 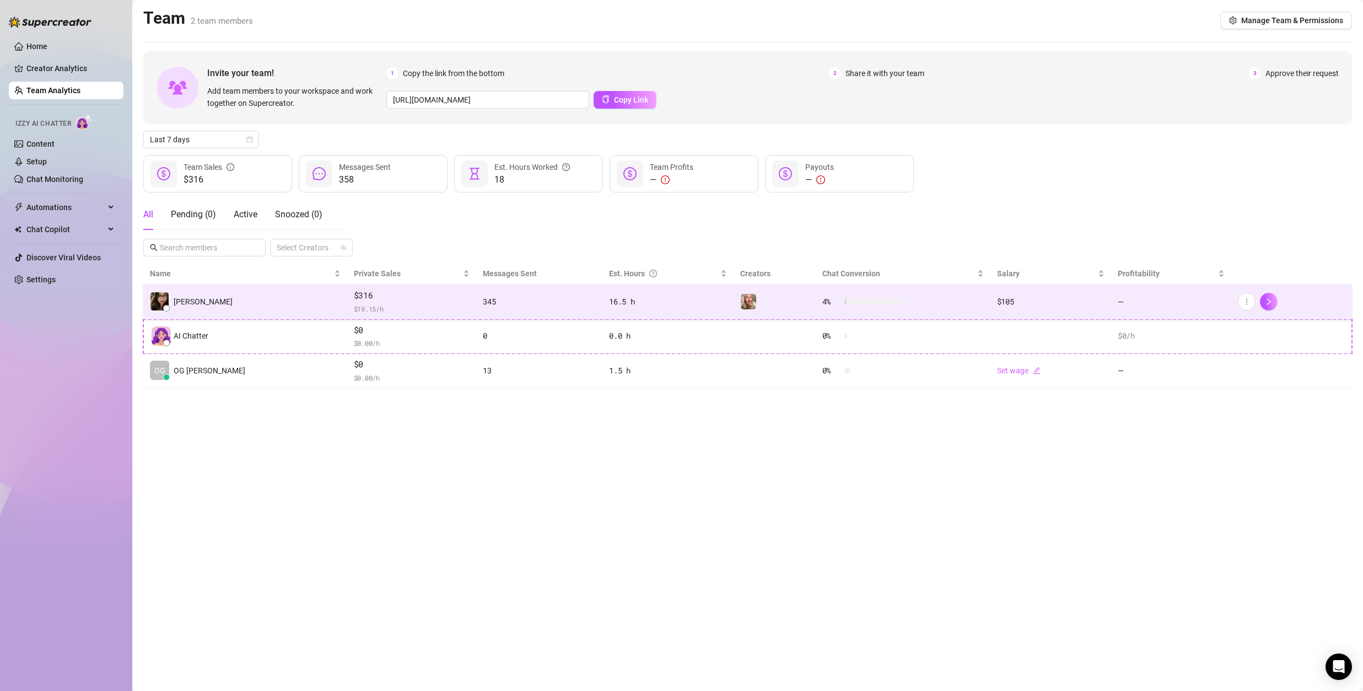 What do you see at coordinates (154, 248) in the screenshot?
I see `span: search` at bounding box center [154, 248].